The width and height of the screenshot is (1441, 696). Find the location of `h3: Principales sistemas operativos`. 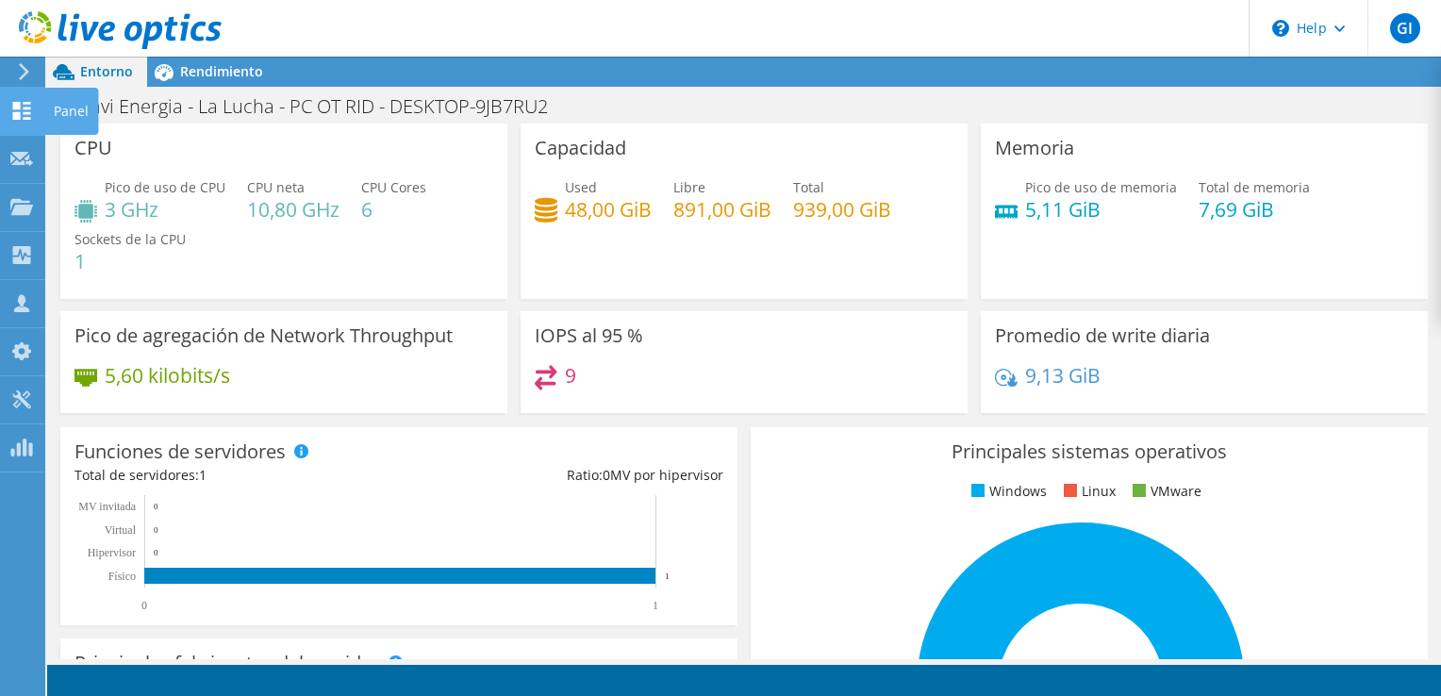

h3: Principales sistemas operativos is located at coordinates (1089, 452).